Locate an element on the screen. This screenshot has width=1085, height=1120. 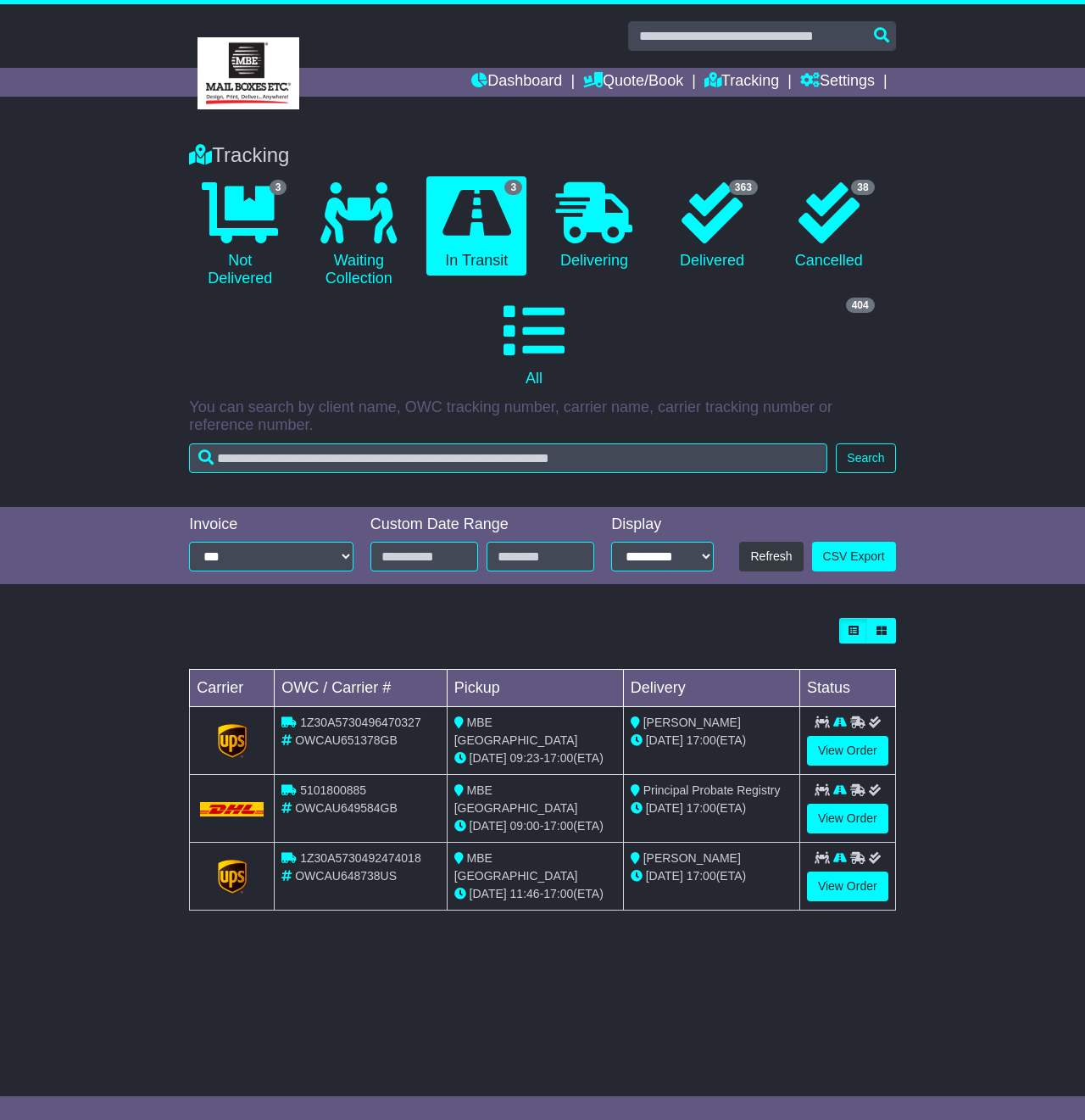
td: Delivery is located at coordinates (711, 688).